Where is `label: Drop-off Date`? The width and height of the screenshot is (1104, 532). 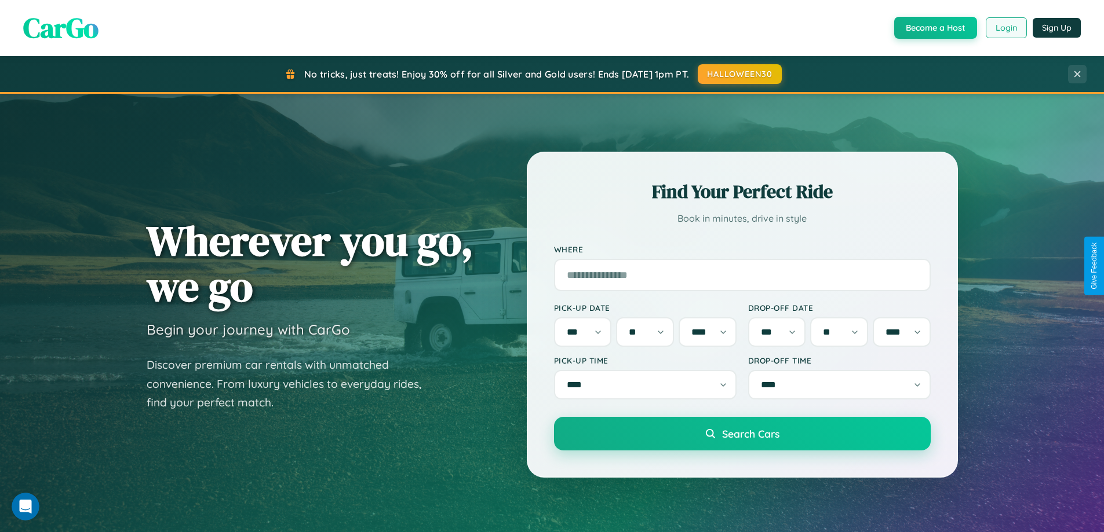 label: Drop-off Date is located at coordinates (839, 308).